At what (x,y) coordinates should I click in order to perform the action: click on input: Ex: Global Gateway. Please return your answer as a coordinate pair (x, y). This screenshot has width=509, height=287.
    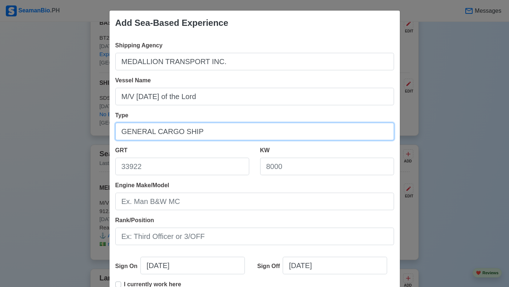
    Looking at the image, I should click on (255, 61).